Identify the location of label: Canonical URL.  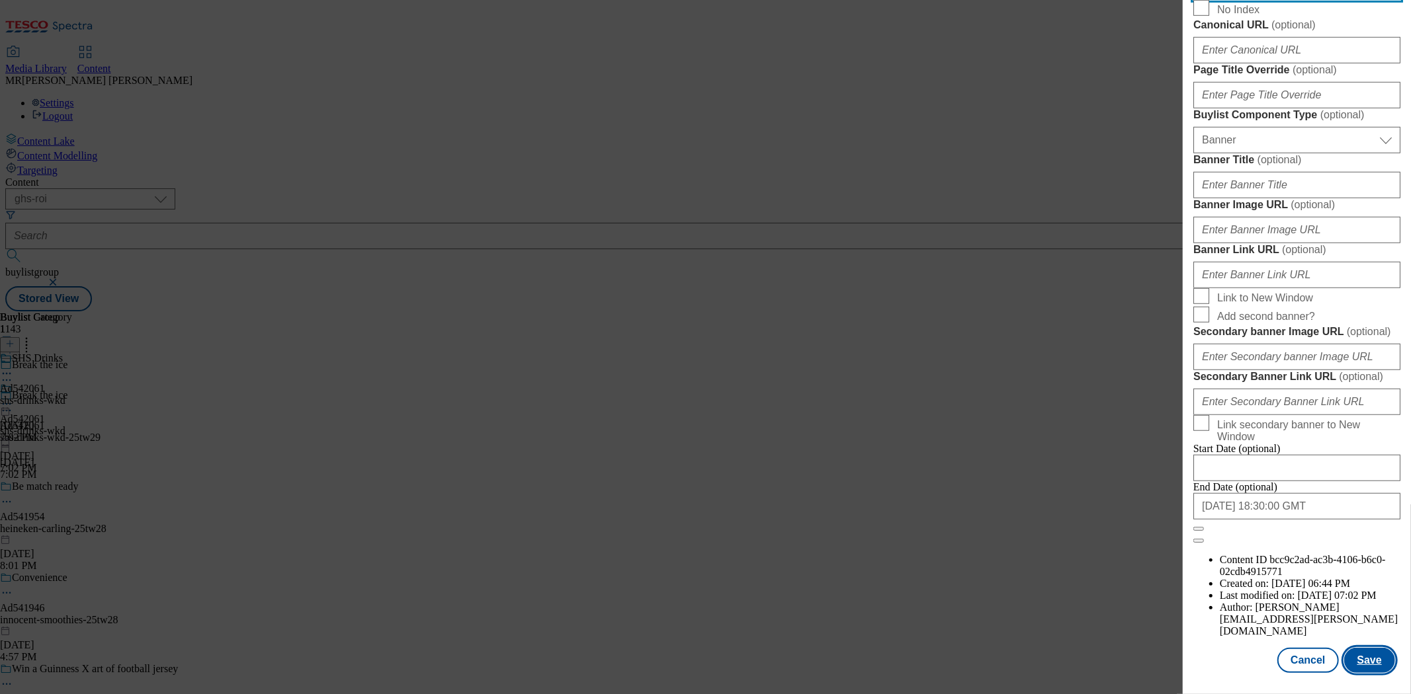
(1296, 25).